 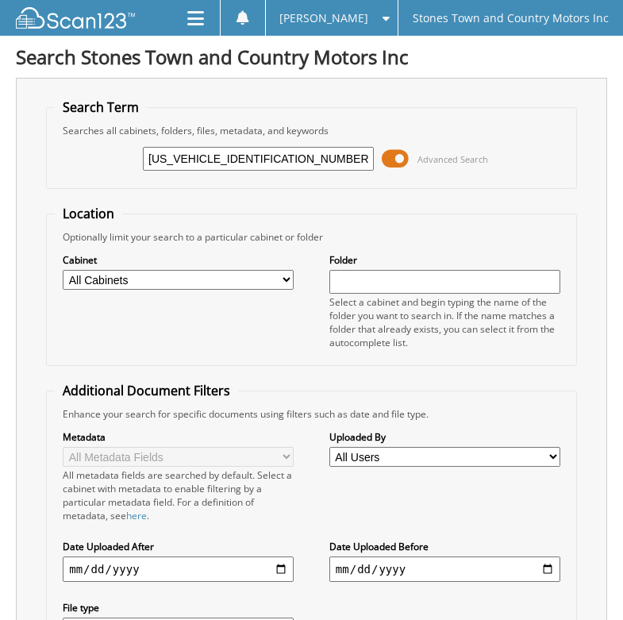 What do you see at coordinates (444, 569) in the screenshot?
I see `input: end` at bounding box center [444, 569].